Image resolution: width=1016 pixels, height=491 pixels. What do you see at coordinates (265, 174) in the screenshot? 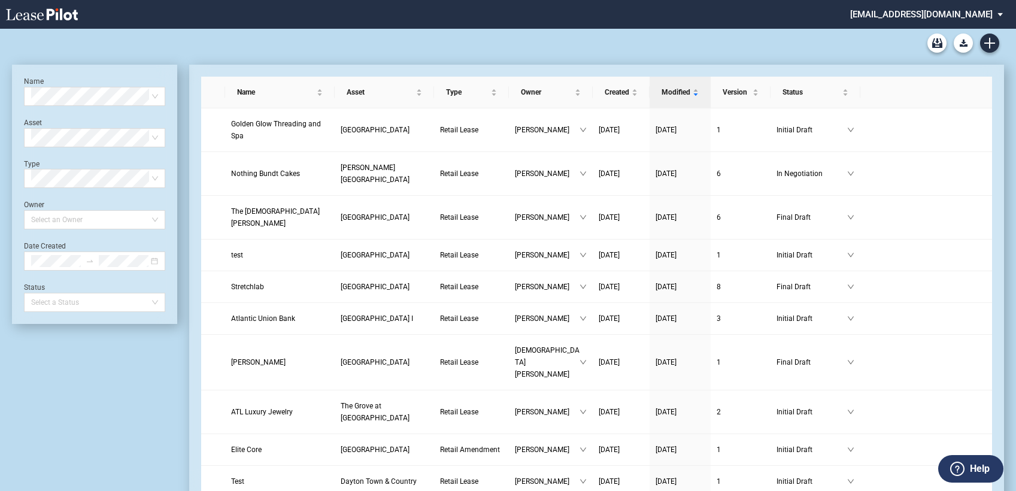
I see `span: Nothing Bundt Cakes` at bounding box center [265, 174].